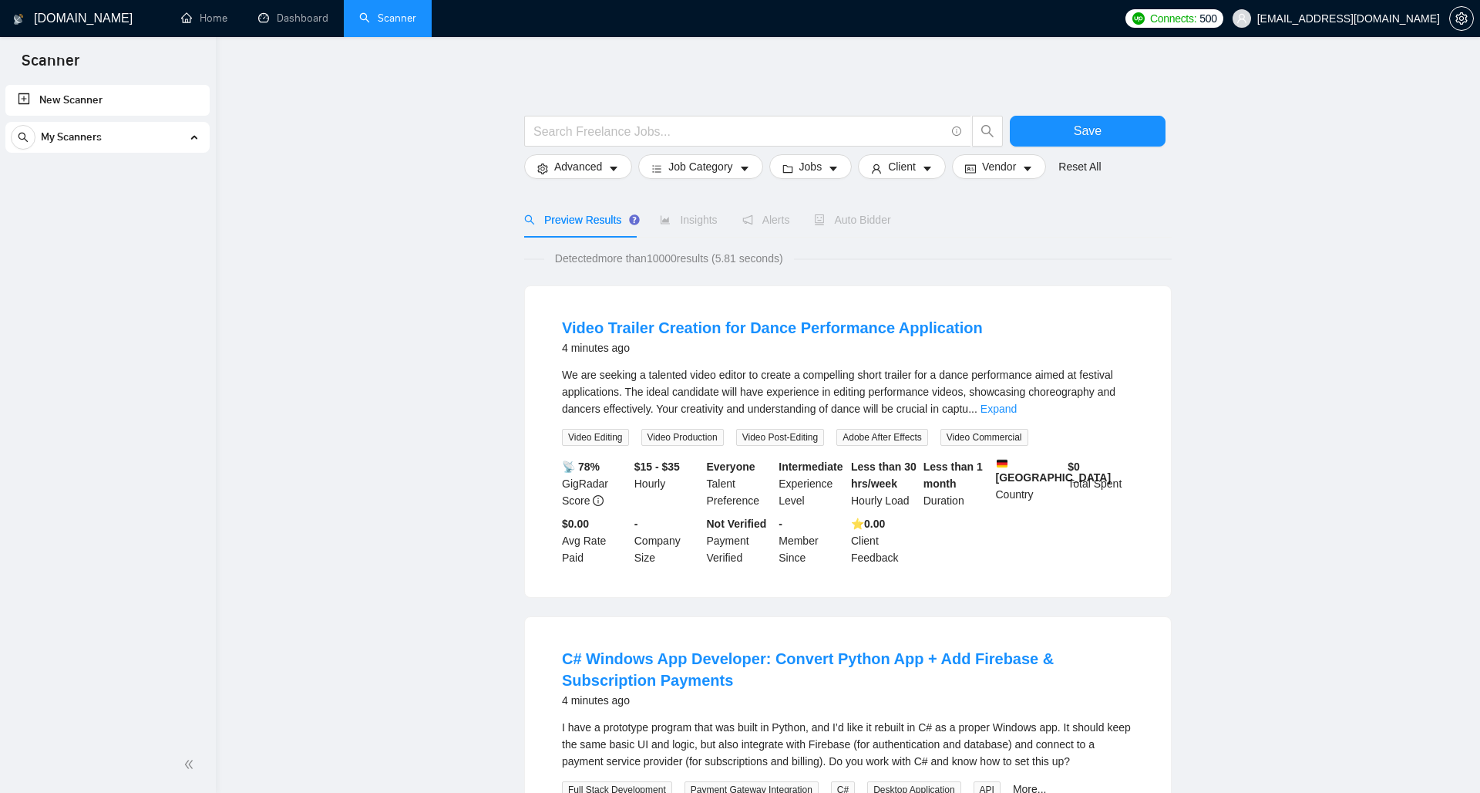  I want to click on span: Insights, so click(688, 220).